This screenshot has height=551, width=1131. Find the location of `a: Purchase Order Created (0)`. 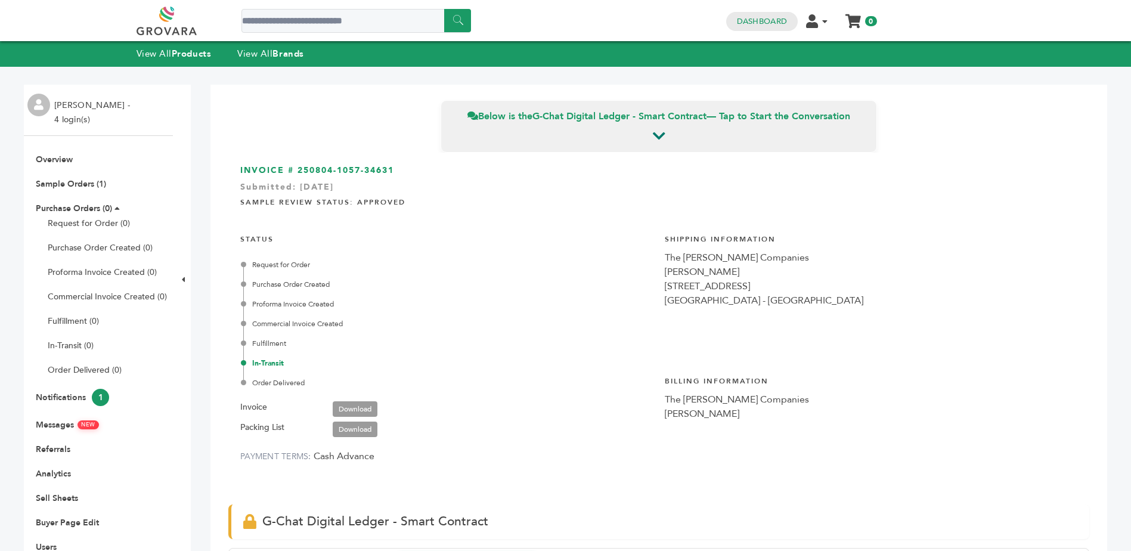

a: Purchase Order Created (0) is located at coordinates (100, 247).